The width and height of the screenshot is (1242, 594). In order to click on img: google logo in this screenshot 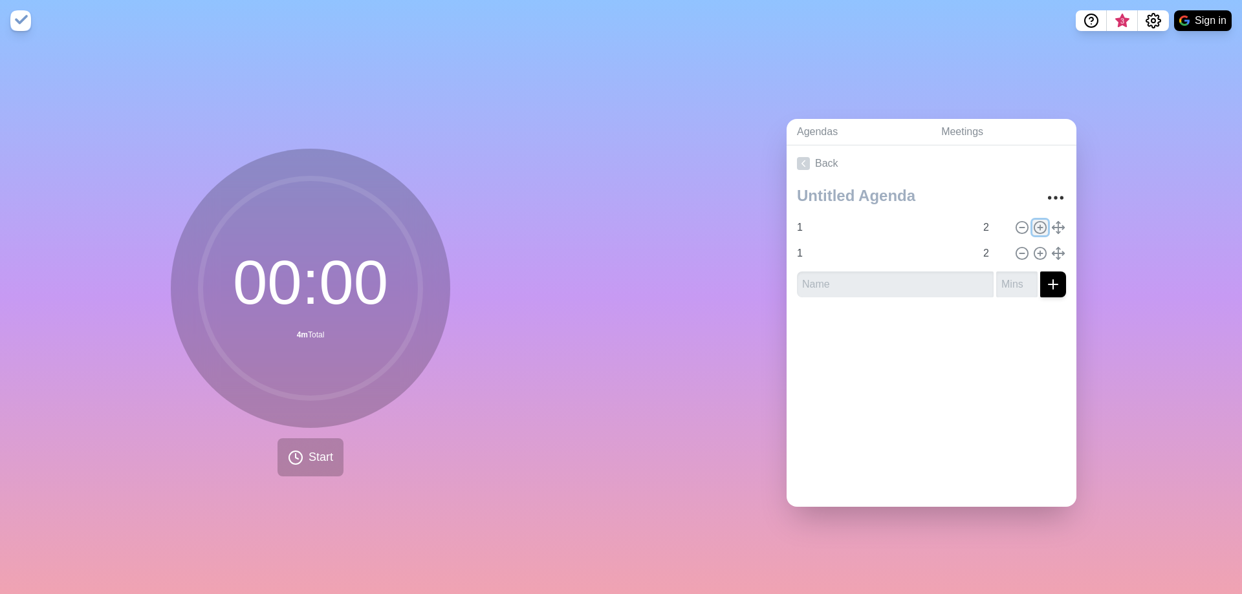, I will do `click(1184, 21)`.